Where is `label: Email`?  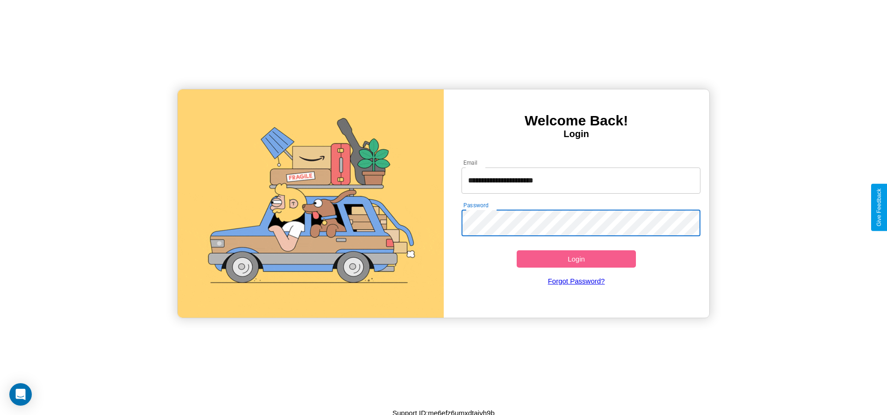 label: Email is located at coordinates (471, 162).